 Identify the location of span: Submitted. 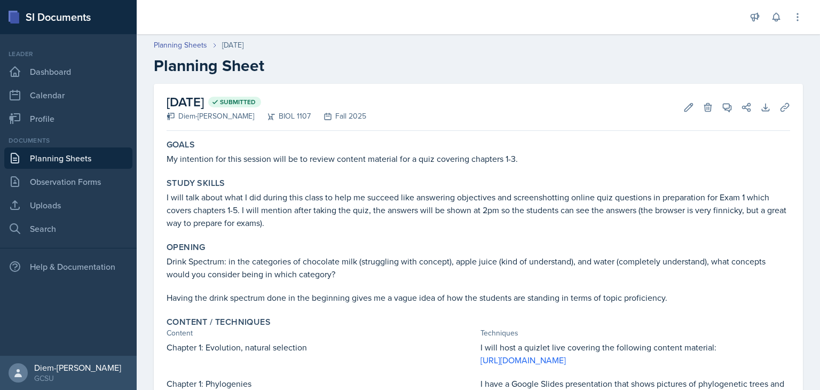
(238, 102).